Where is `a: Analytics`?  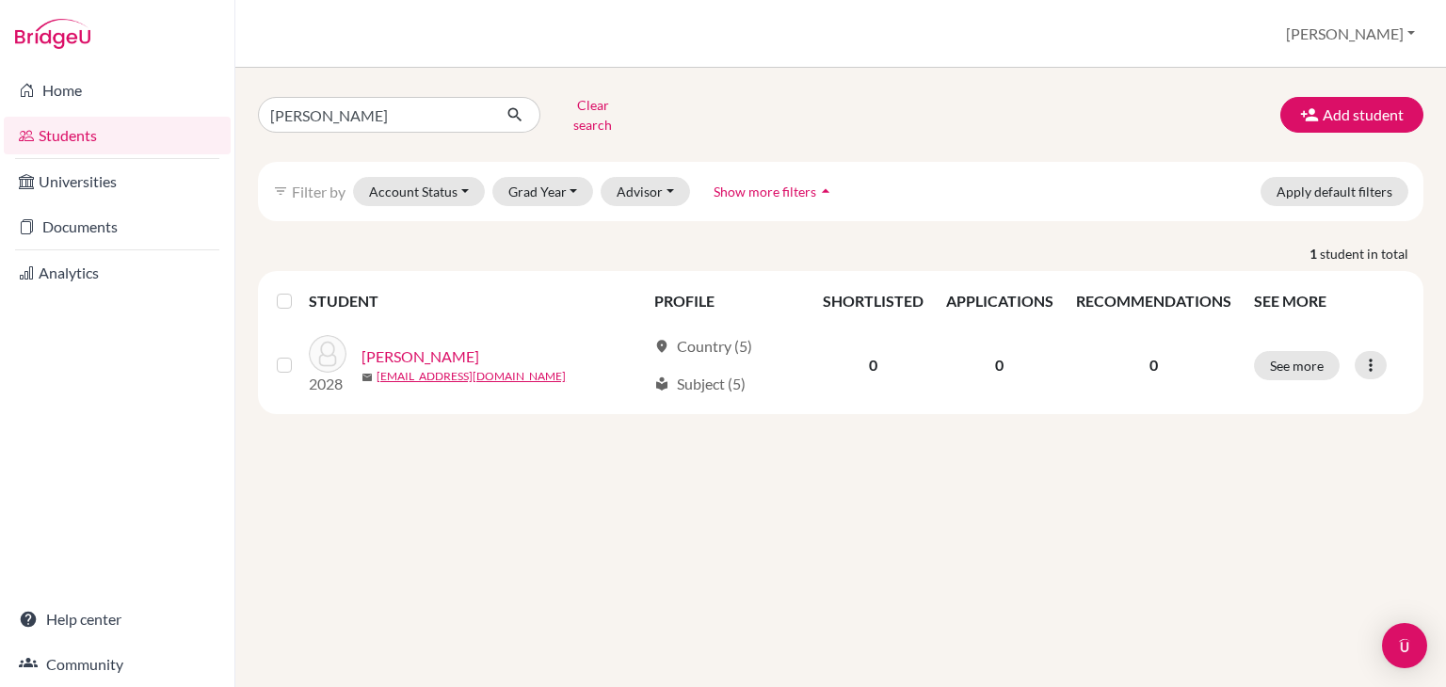
a: Analytics is located at coordinates (117, 273).